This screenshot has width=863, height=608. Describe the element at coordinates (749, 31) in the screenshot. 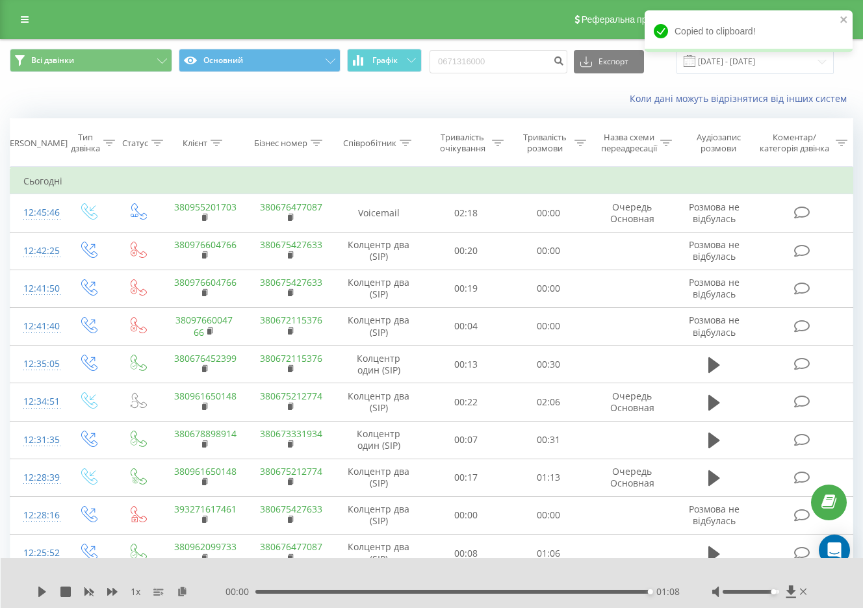

I see `div: Copied to clipboard!` at that location.